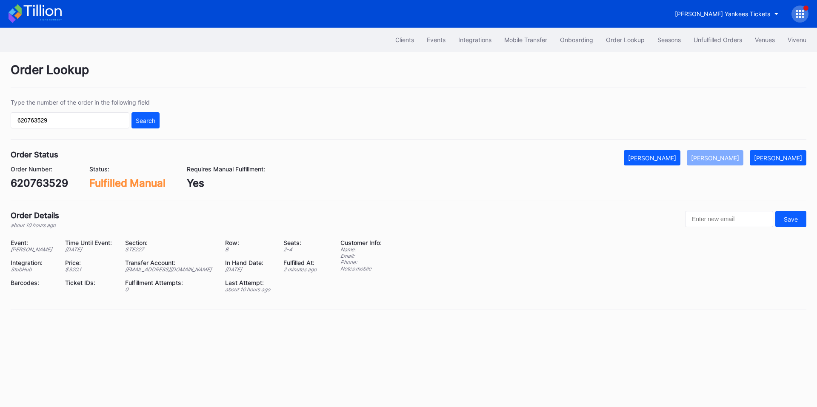  Describe the element at coordinates (301, 269) in the screenshot. I see `div: 2 minutes ago` at that location.